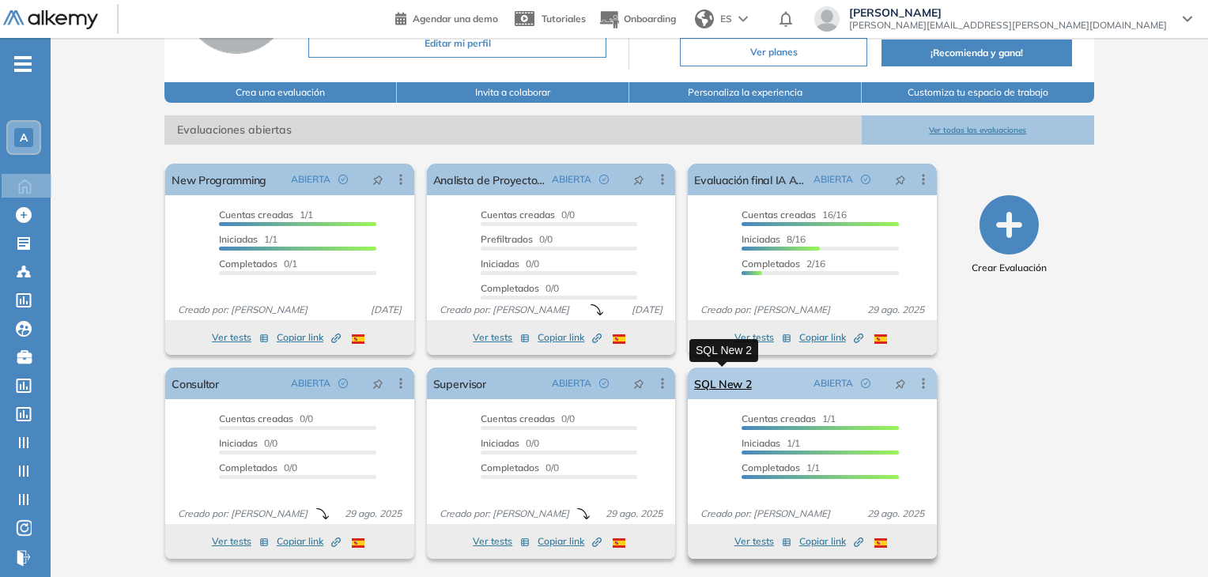 The image size is (1208, 577). Describe the element at coordinates (978, 92) in the screenshot. I see `button: Customiza tu espacio de trabajo` at that location.